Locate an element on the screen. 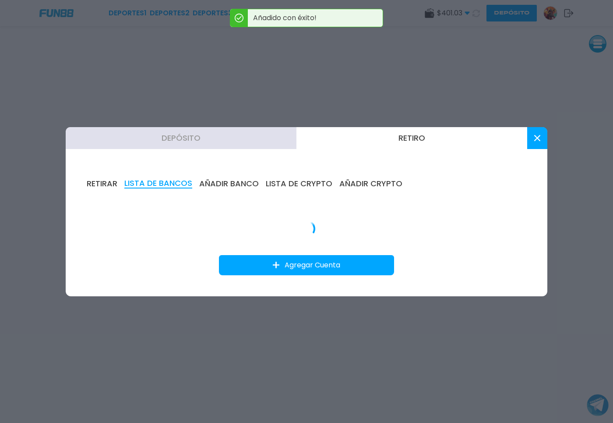 The height and width of the screenshot is (423, 613). p: Añadido con éxito! is located at coordinates (315, 18).